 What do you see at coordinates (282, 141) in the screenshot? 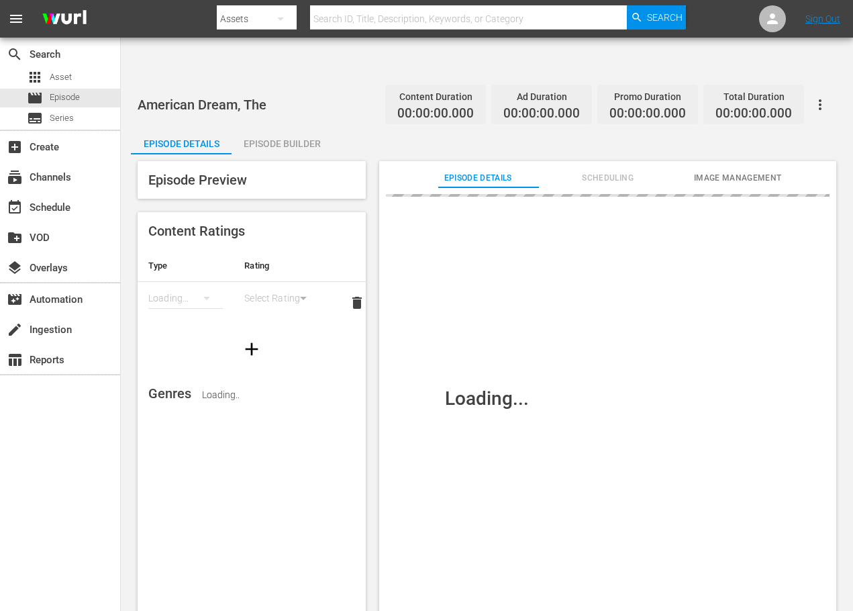
I see `button: Episode Builder` at bounding box center [282, 141].